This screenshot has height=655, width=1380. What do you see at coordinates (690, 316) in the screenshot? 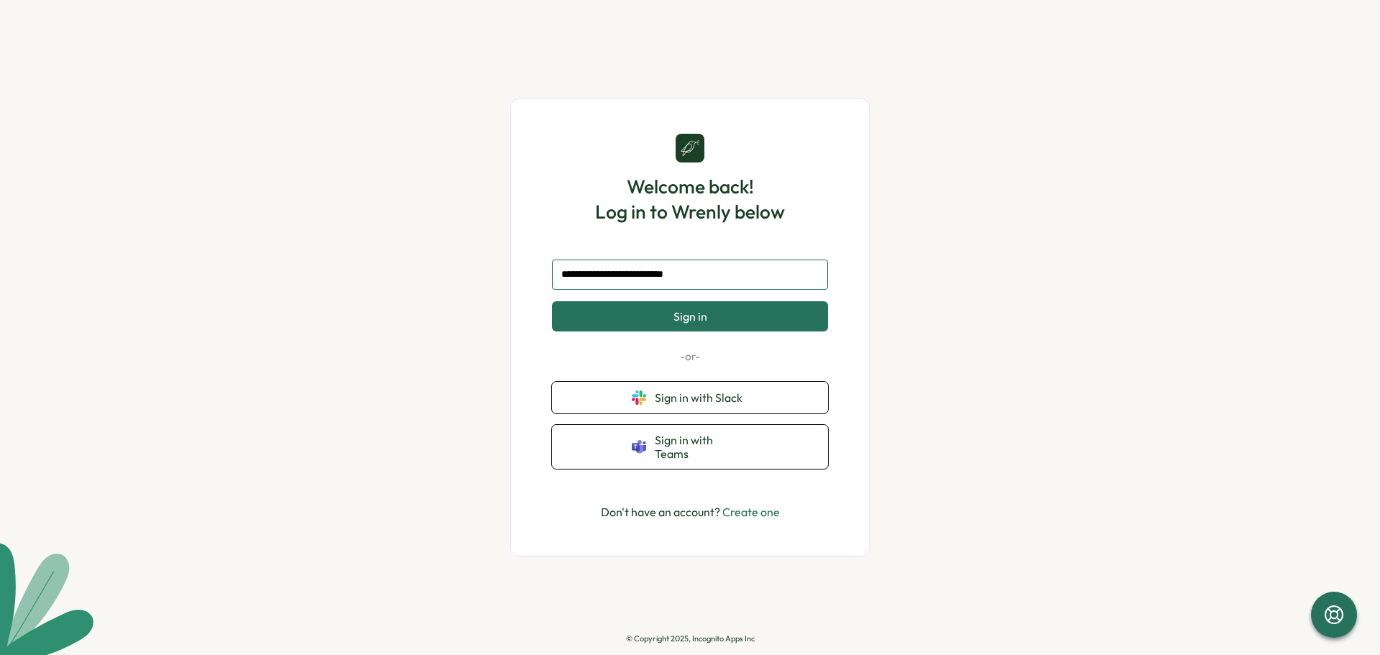
I see `span: Sign in` at bounding box center [690, 316].